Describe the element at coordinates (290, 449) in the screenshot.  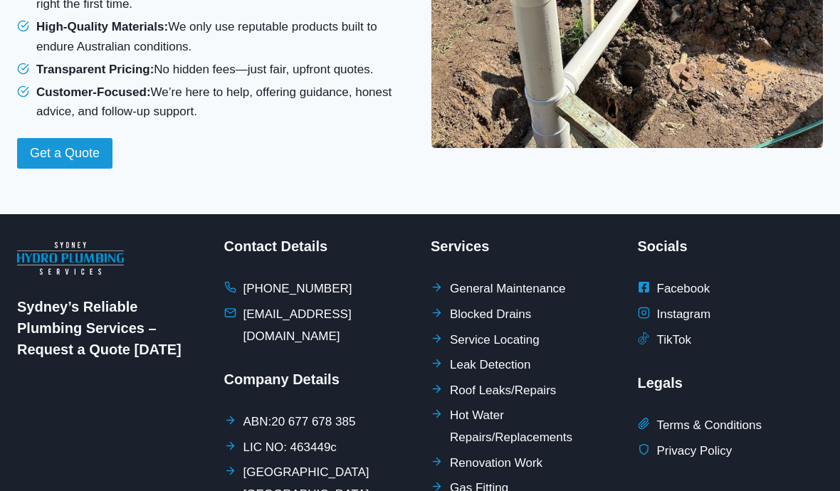
I see `span: LIC NO: 463449c` at that location.